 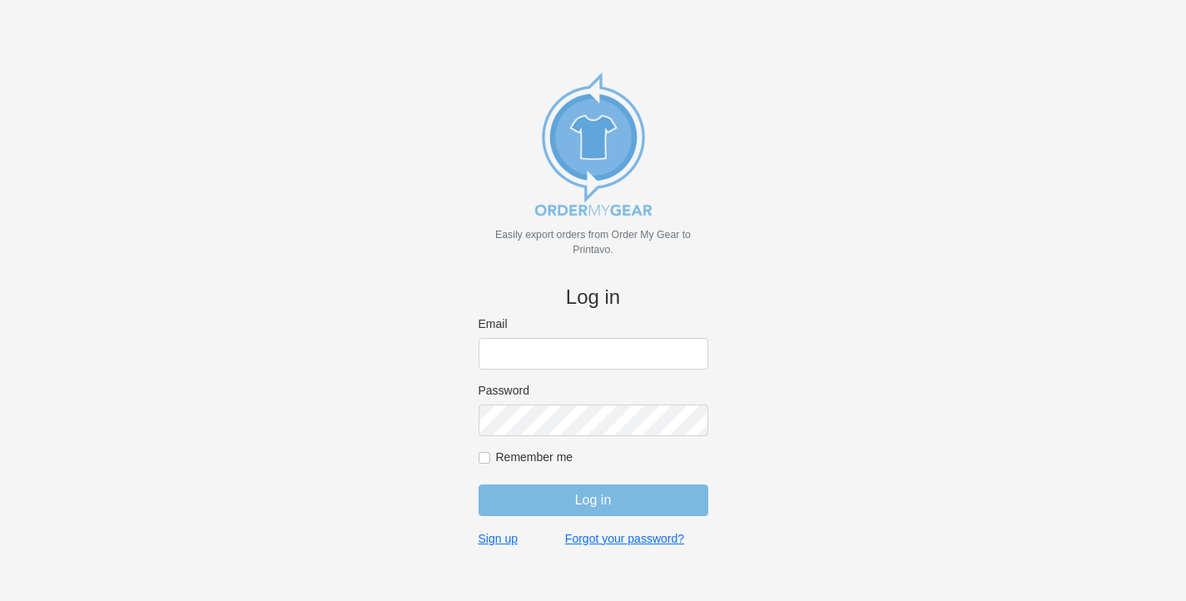 I want to click on label: Password, so click(x=593, y=390).